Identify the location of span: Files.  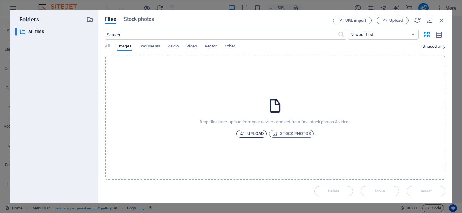
(110, 19).